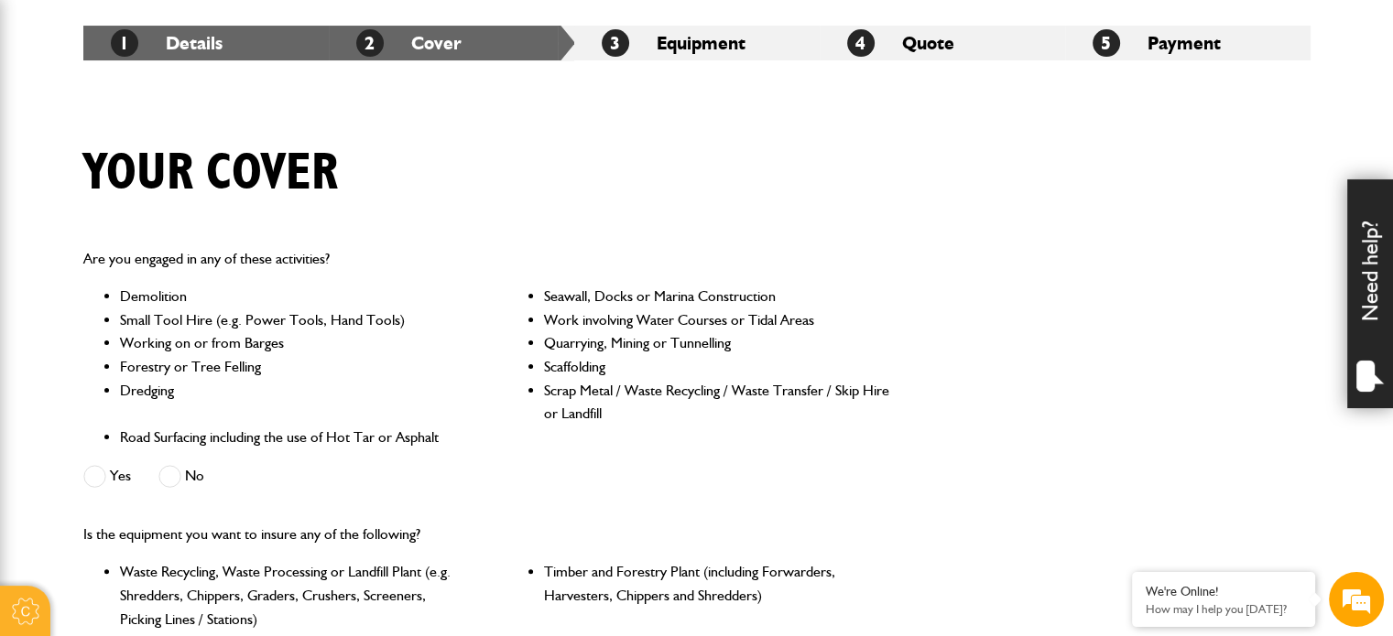  I want to click on li: Scaffolding, so click(717, 367).